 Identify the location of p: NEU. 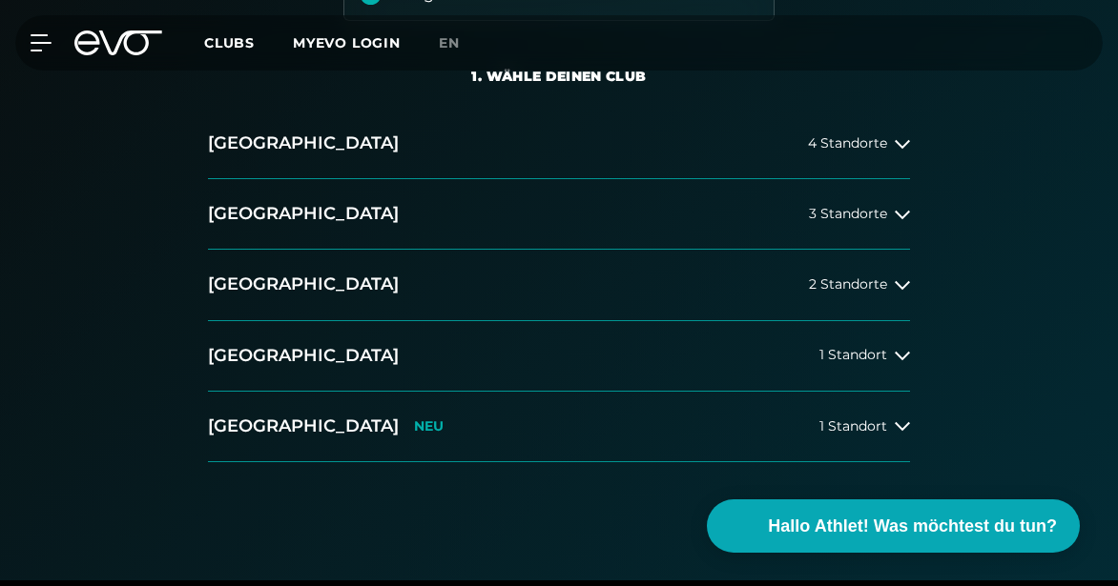
(428, 426).